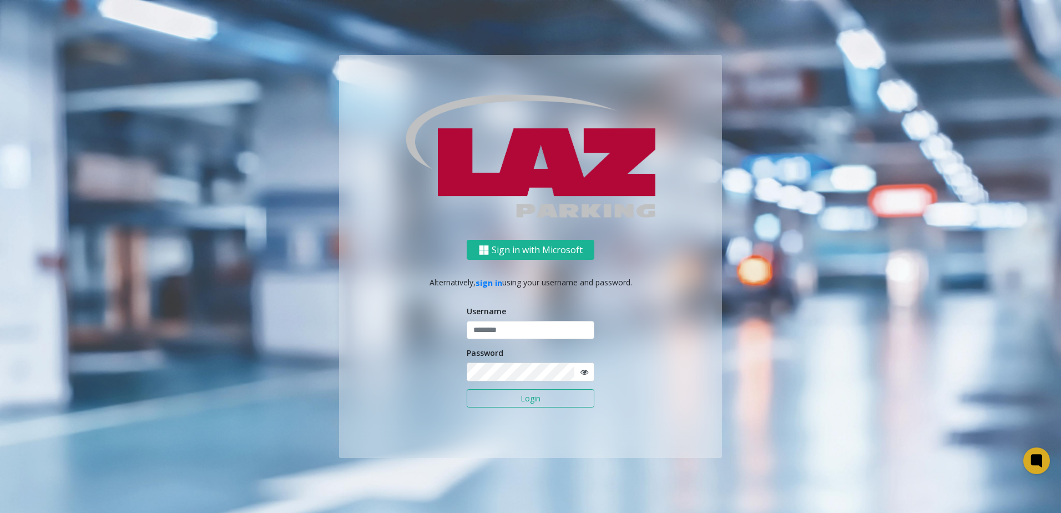 This screenshot has width=1061, height=513. What do you see at coordinates (485, 352) in the screenshot?
I see `label: Password` at bounding box center [485, 352].